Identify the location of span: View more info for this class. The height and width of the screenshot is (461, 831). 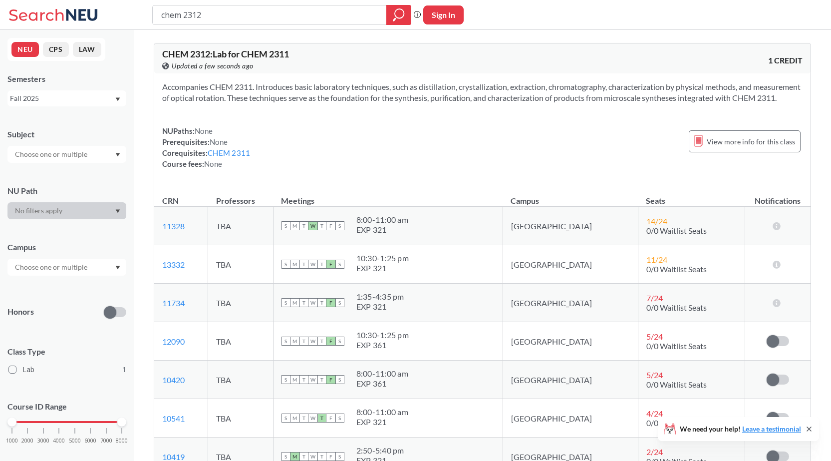
(751, 141).